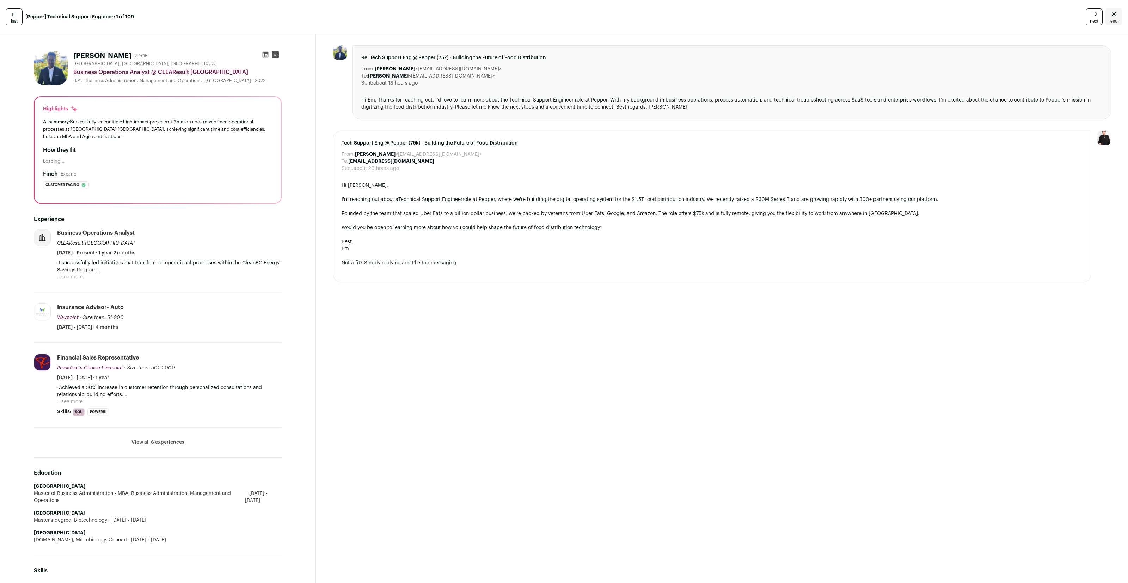  Describe the element at coordinates (64, 412) in the screenshot. I see `span: Skills:` at that location.